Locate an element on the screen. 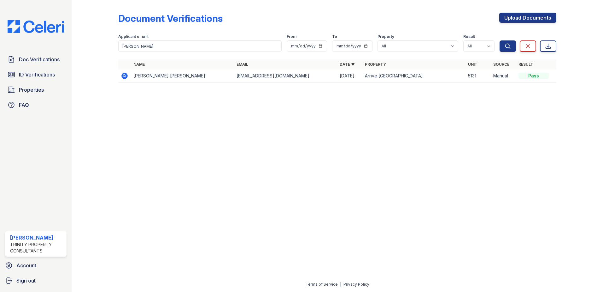  a: FAQ is located at coordinates (36, 105).